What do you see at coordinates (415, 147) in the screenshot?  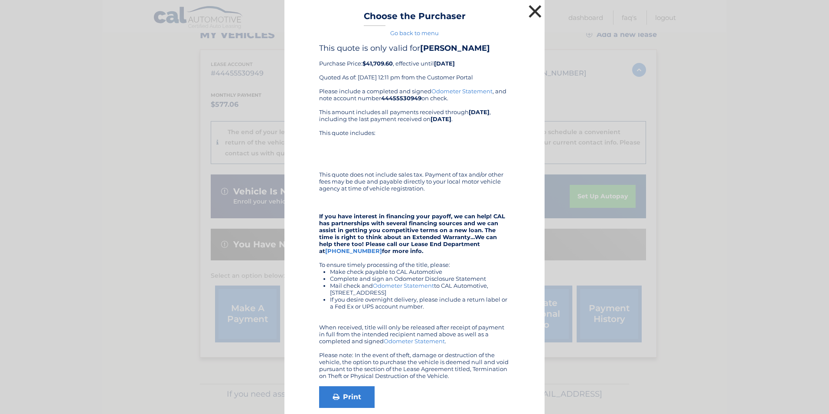 I see `div: This quote includes:` at bounding box center [415, 147].